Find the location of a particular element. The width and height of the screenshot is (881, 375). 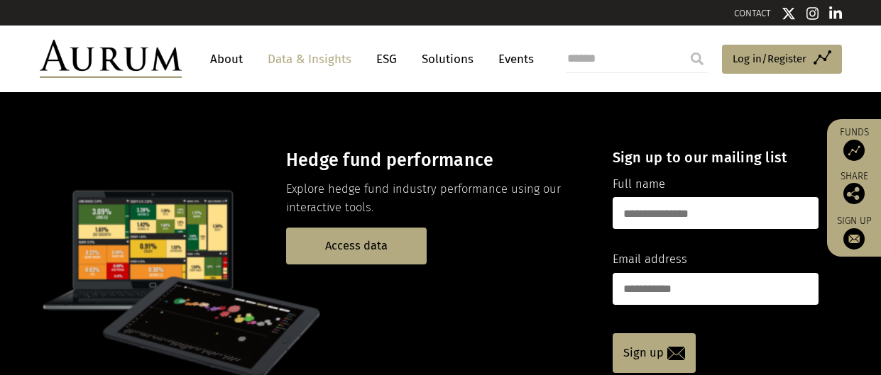

a: ESG is located at coordinates (386, 59).